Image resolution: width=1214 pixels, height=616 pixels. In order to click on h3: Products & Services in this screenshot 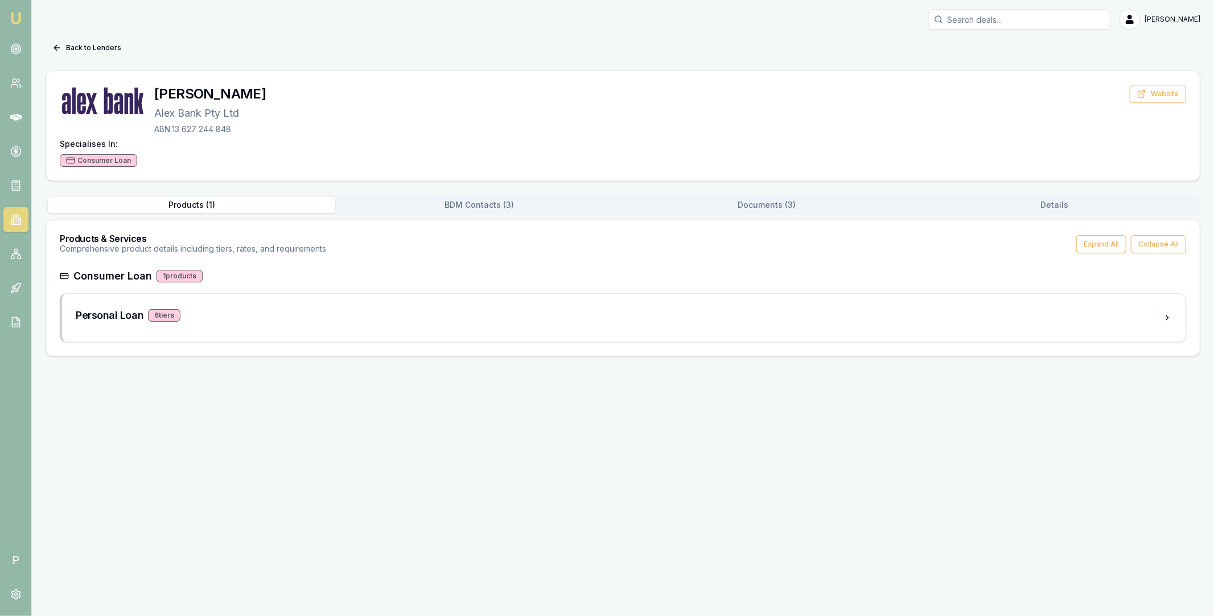, I will do `click(193, 238)`.